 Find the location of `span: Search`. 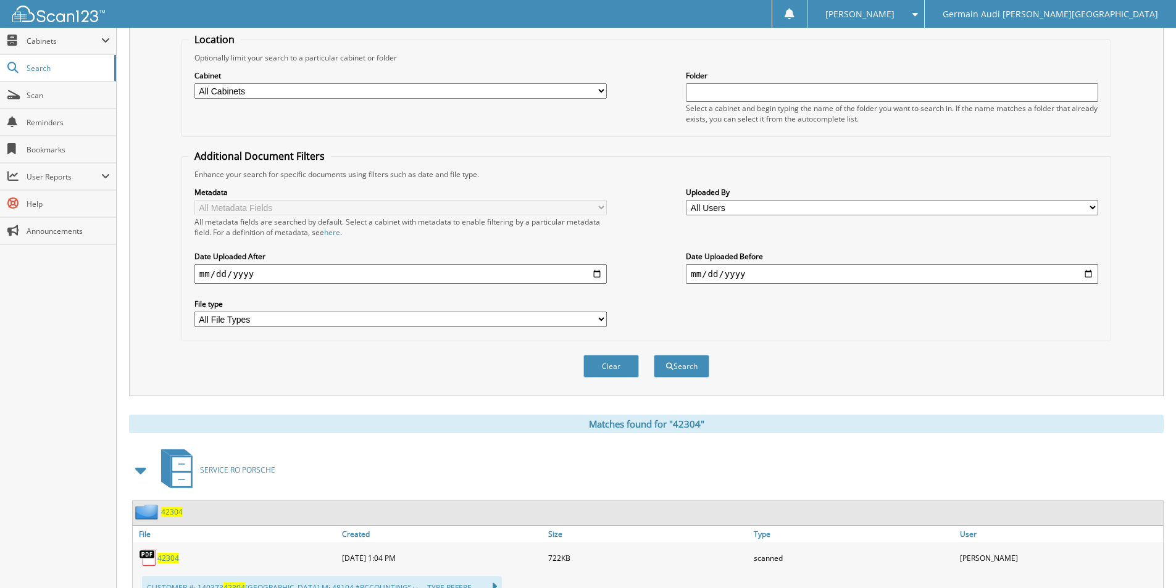

span: Search is located at coordinates (67, 68).